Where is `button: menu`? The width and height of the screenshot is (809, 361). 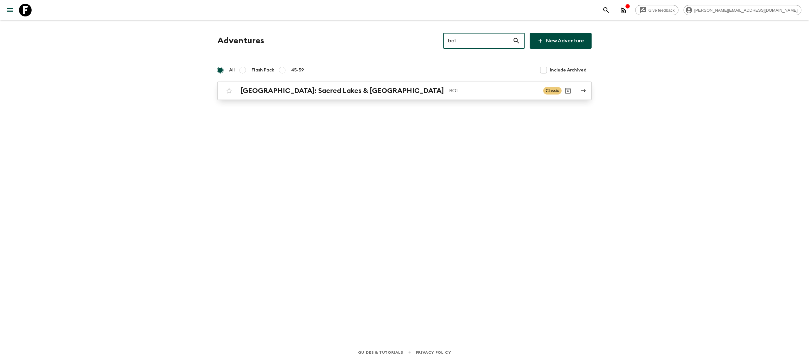
button: menu is located at coordinates (10, 10).